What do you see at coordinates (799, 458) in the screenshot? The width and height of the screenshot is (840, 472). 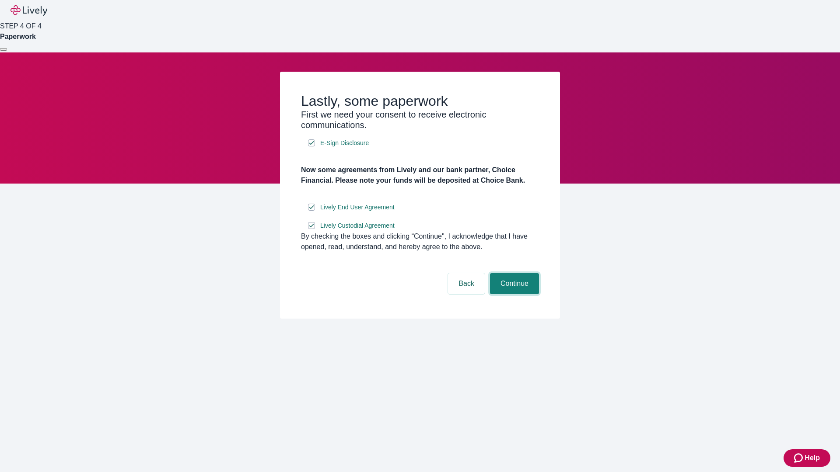 I see `svg: Zendesk support icon` at bounding box center [799, 458].